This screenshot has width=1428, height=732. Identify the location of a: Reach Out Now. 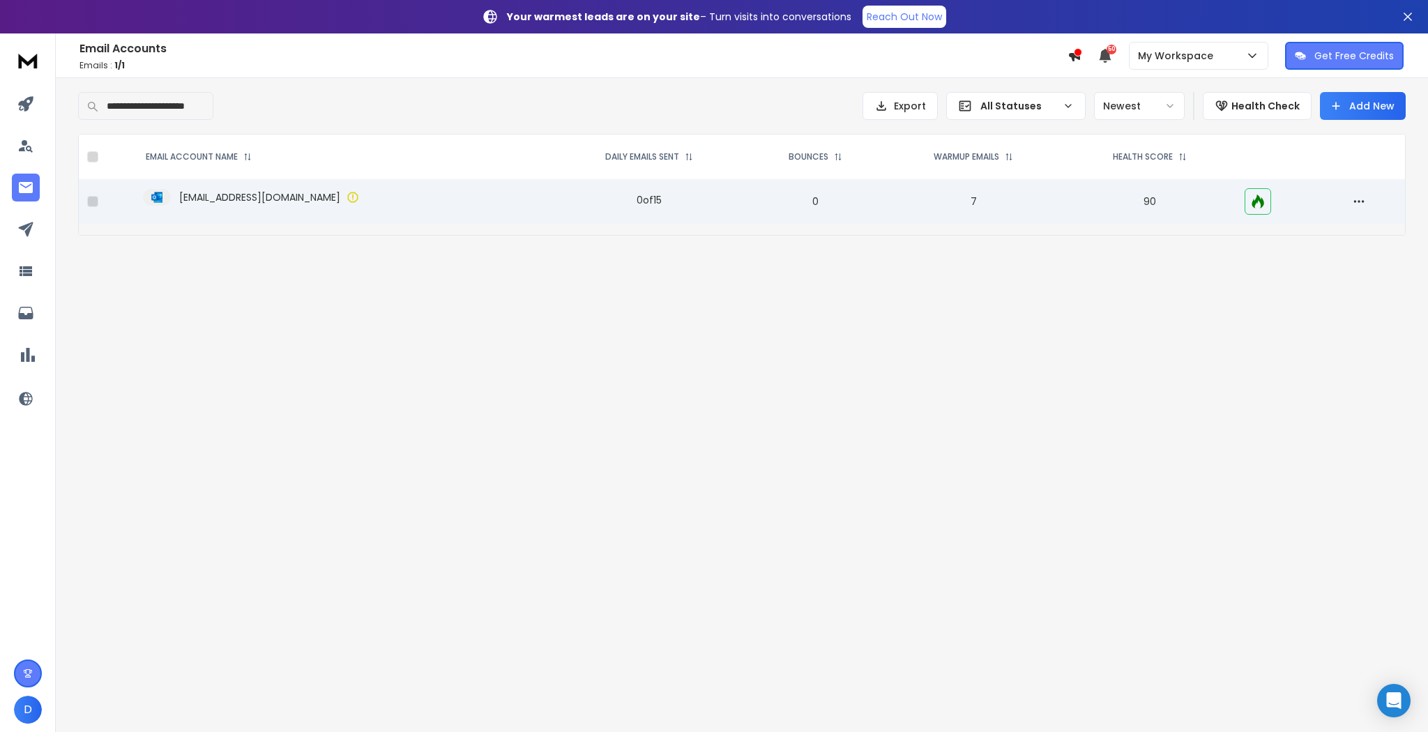
(904, 17).